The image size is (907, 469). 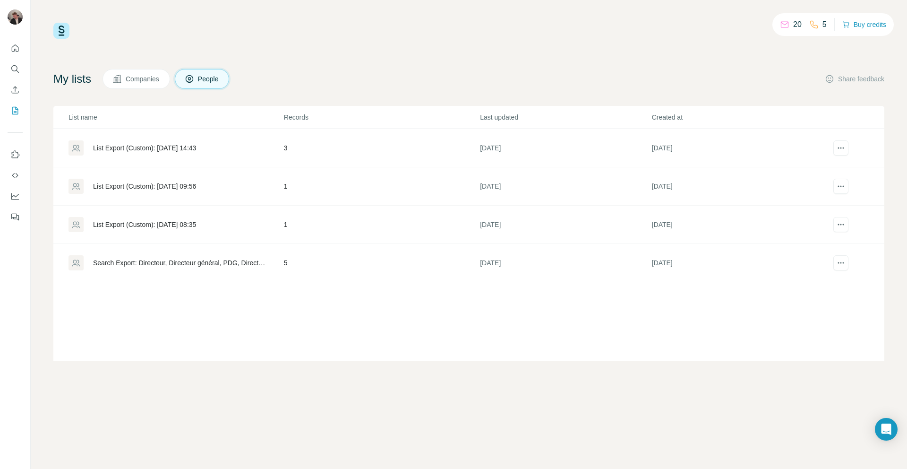 I want to click on button: Search, so click(x=15, y=69).